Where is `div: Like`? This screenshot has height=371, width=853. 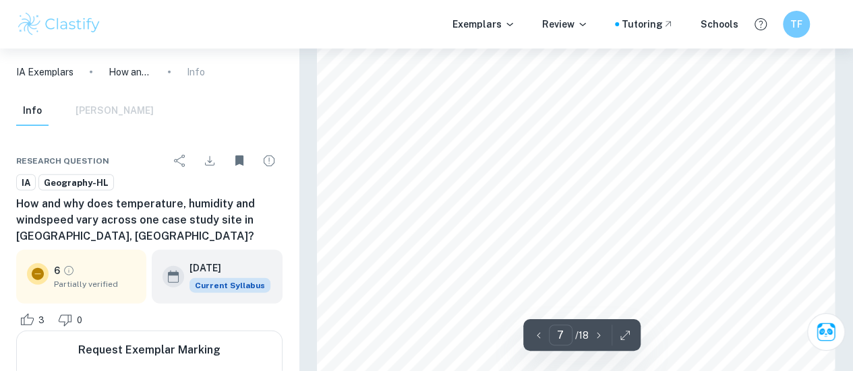
div: Like is located at coordinates (34, 320).